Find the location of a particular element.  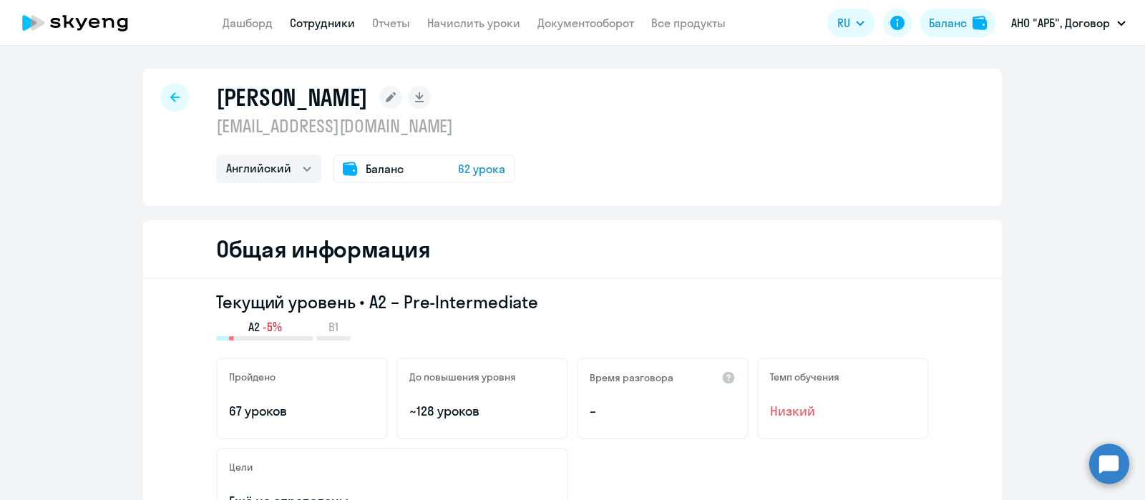

h5: Цели is located at coordinates (241, 467).